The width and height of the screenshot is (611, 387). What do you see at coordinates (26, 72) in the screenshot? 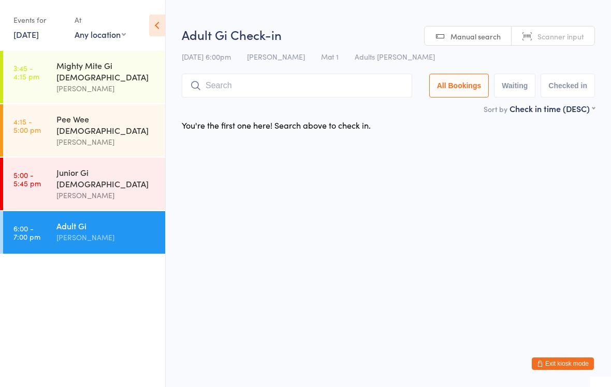
I see `time: 3:45 - 4:15 pm` at bounding box center [26, 72].